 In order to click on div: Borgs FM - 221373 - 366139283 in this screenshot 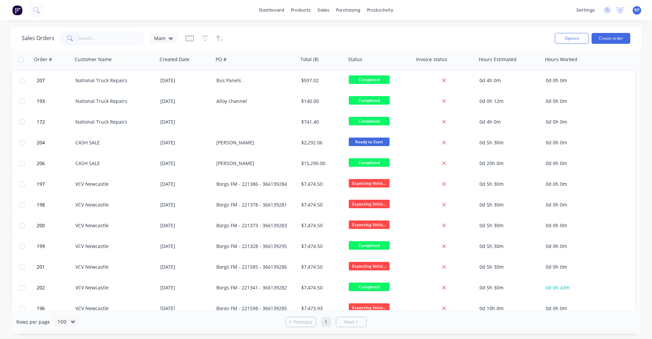, I will do `click(254, 226)`.